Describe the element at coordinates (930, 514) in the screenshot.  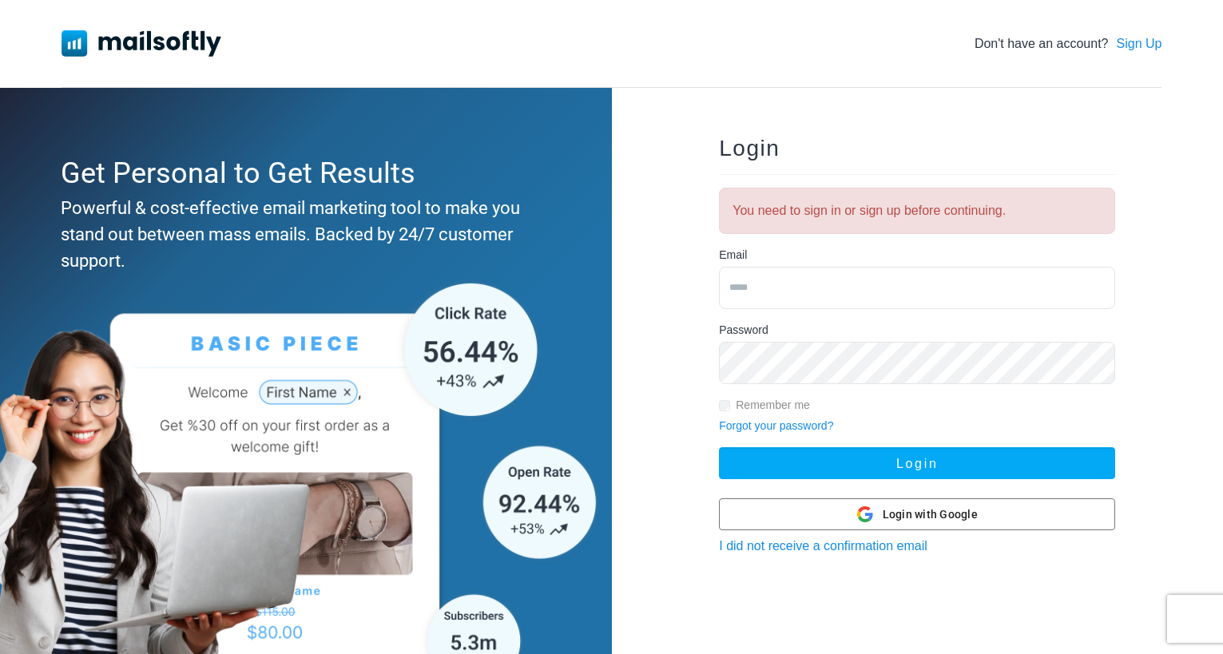
I see `span: Login with Google` at that location.